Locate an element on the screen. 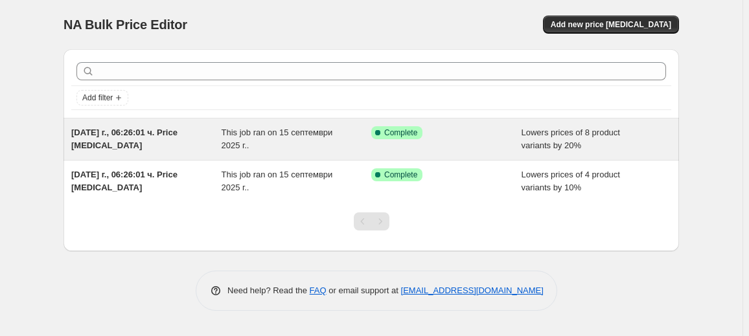  span: or email support at is located at coordinates (363, 290).